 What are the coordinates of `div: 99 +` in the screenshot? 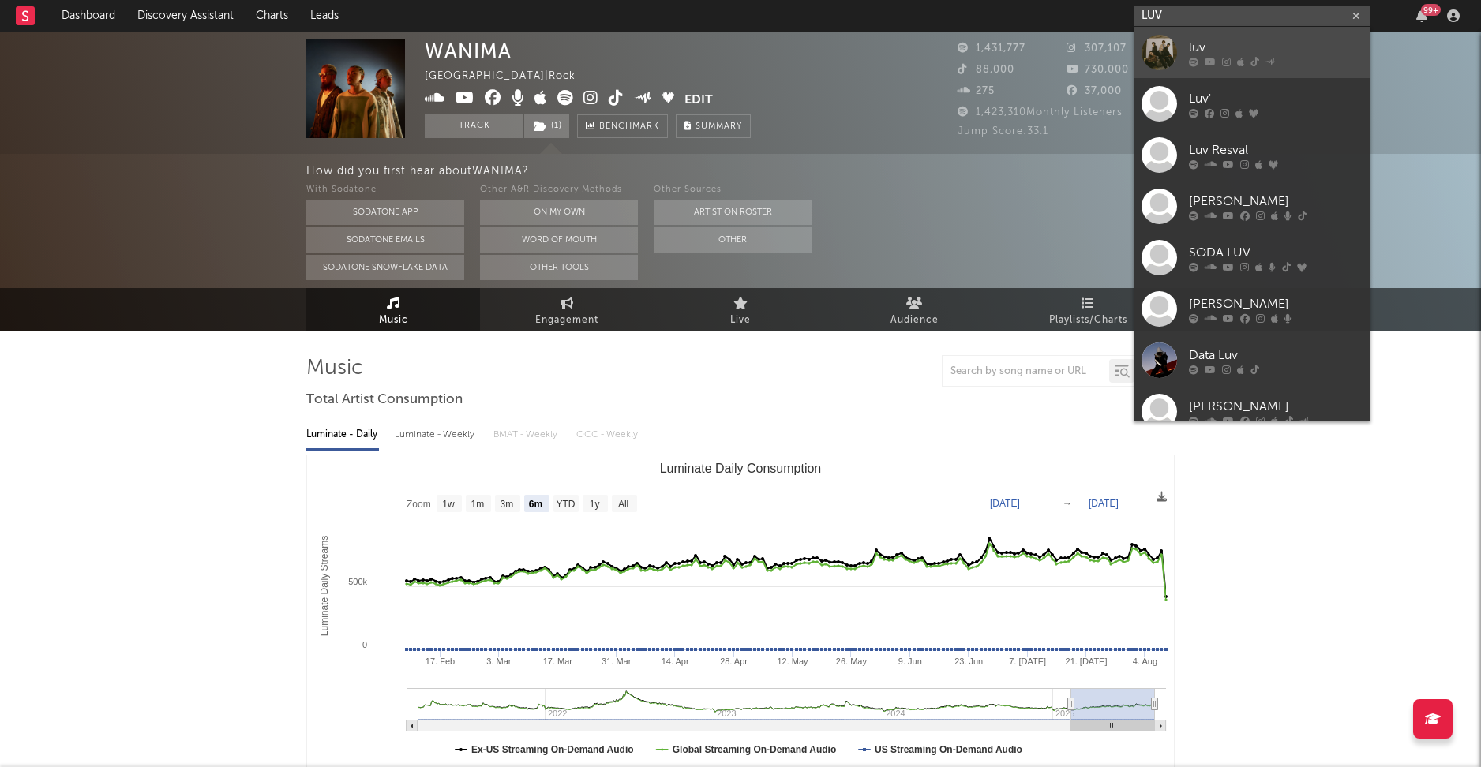 It's located at (1431, 9).